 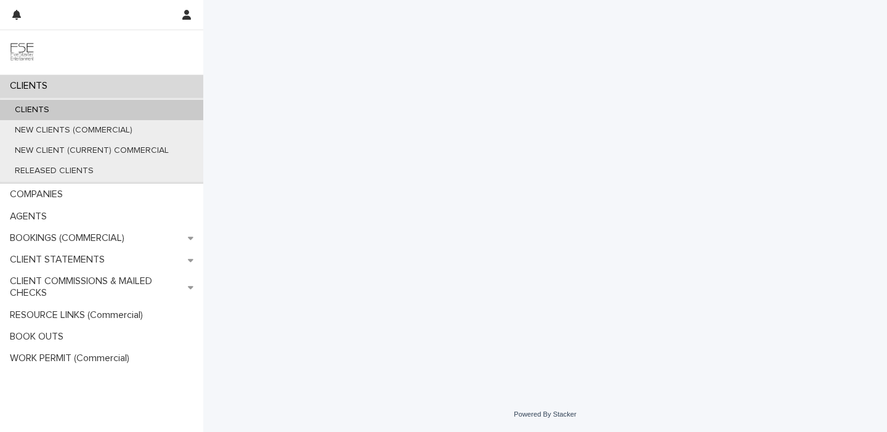 What do you see at coordinates (39, 336) in the screenshot?
I see `p: BOOK OUTS` at bounding box center [39, 336].